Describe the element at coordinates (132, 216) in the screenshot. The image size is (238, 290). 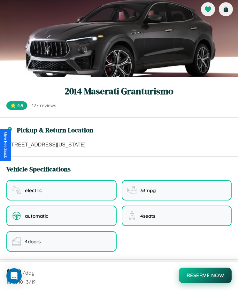
I see `img: seating` at that location.